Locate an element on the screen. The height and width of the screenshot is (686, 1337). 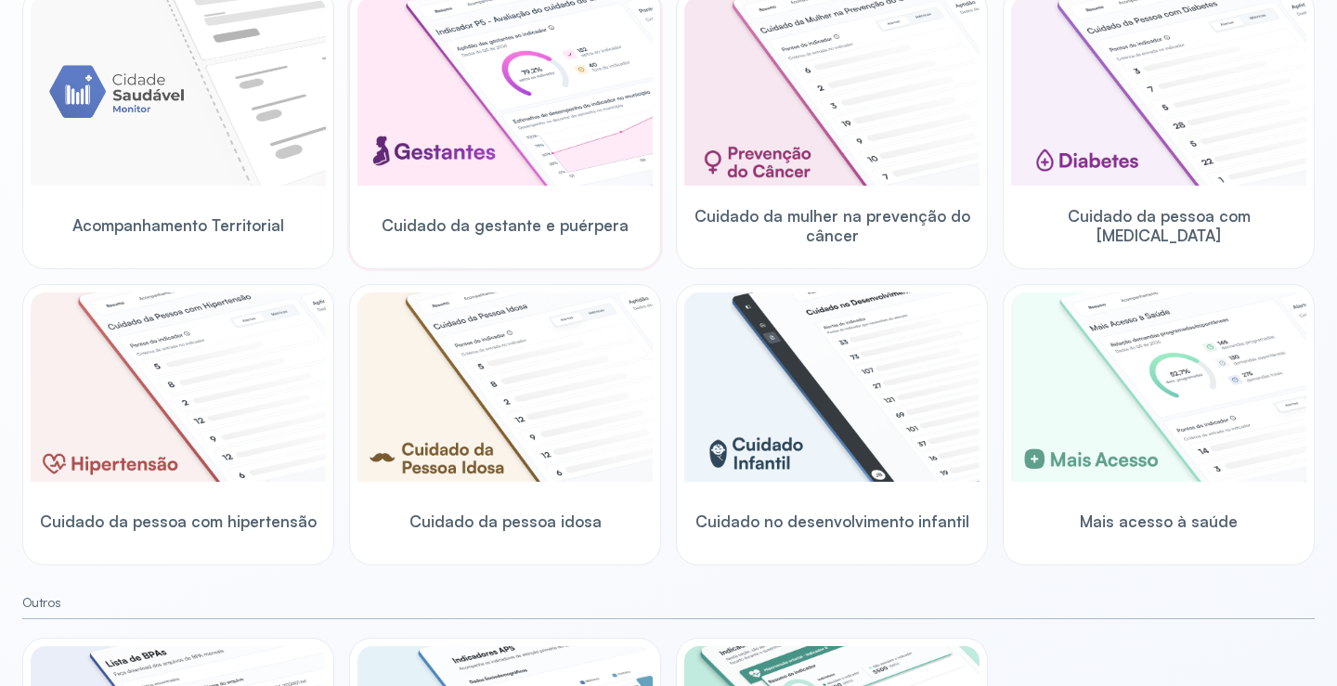
img: healthcare-greater-access.png is located at coordinates (1159, 387).